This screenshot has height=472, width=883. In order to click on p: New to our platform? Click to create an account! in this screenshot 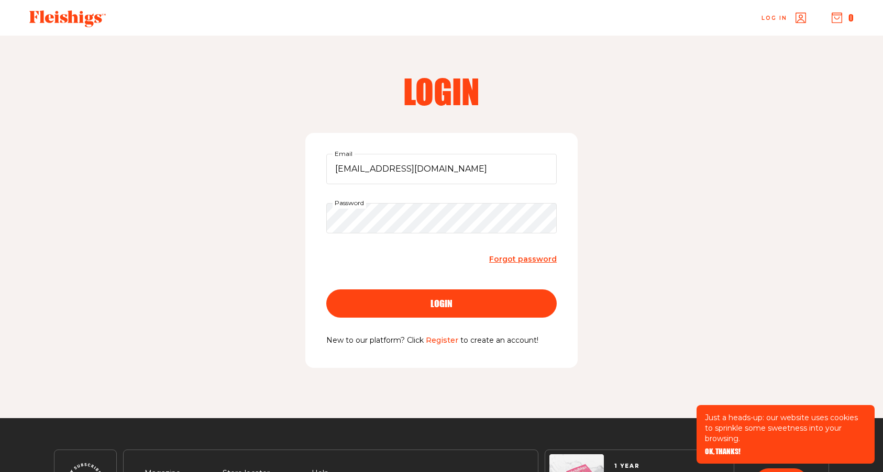, I will do `click(441, 341)`.